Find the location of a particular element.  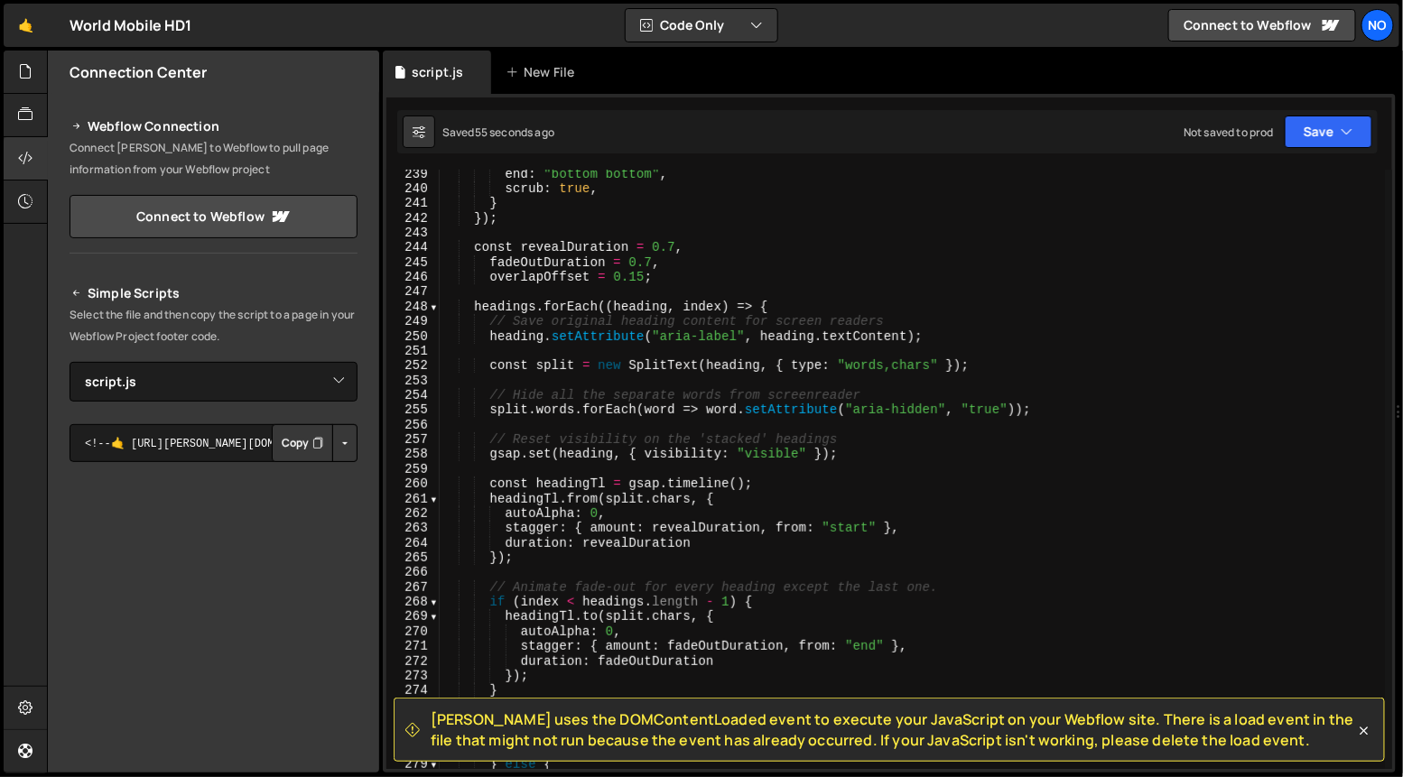

div: 55 seconds ago is located at coordinates (515, 132).